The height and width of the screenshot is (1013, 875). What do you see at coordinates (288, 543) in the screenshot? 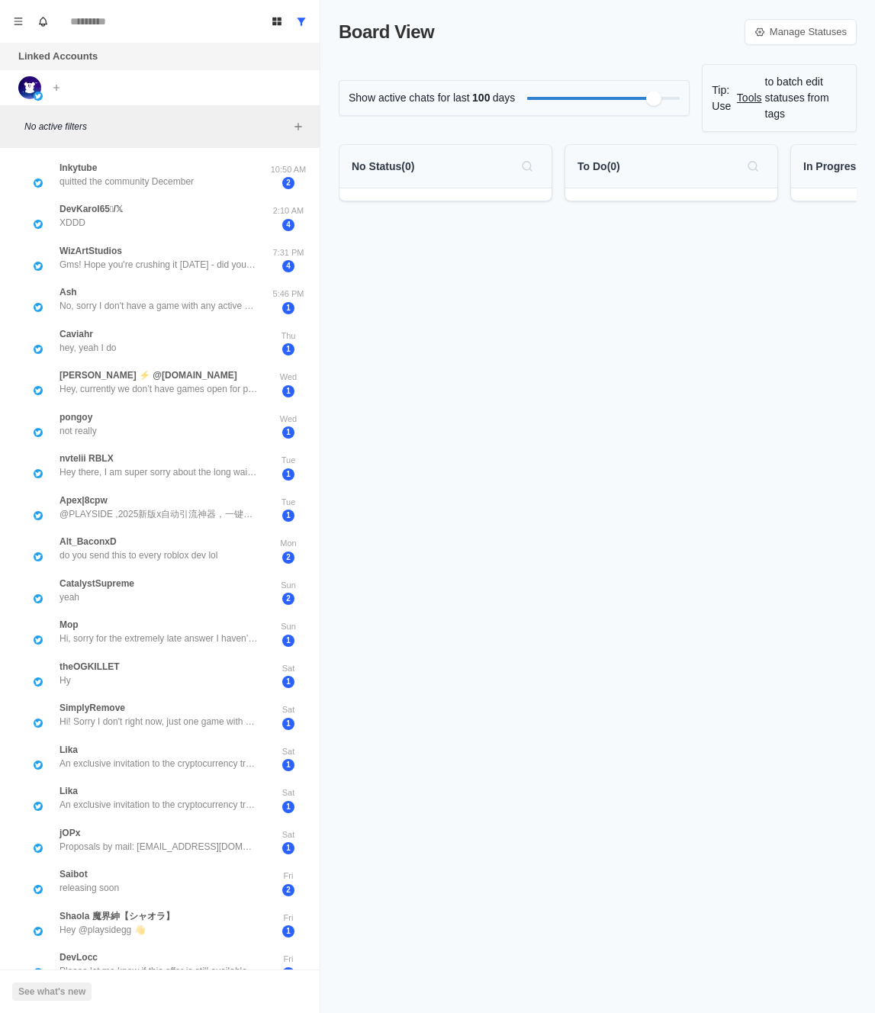
I see `p: Mon` at bounding box center [288, 543].